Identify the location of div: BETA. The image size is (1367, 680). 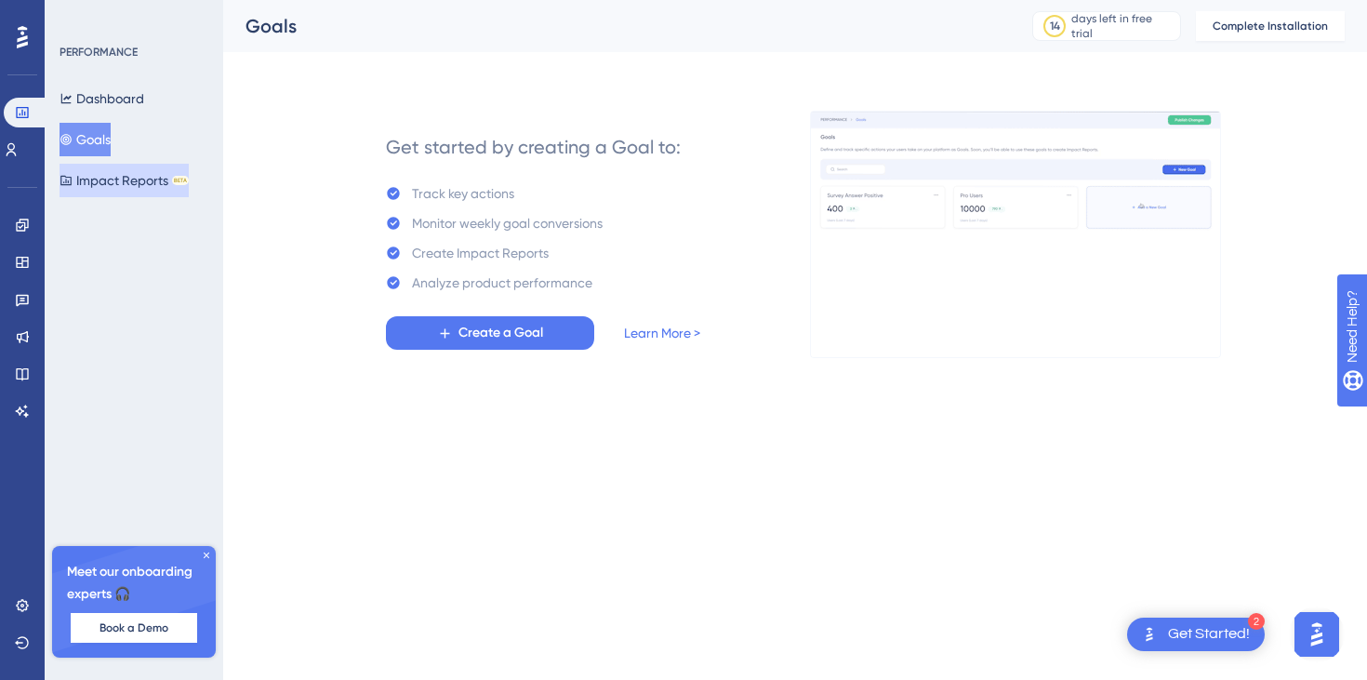
(180, 180).